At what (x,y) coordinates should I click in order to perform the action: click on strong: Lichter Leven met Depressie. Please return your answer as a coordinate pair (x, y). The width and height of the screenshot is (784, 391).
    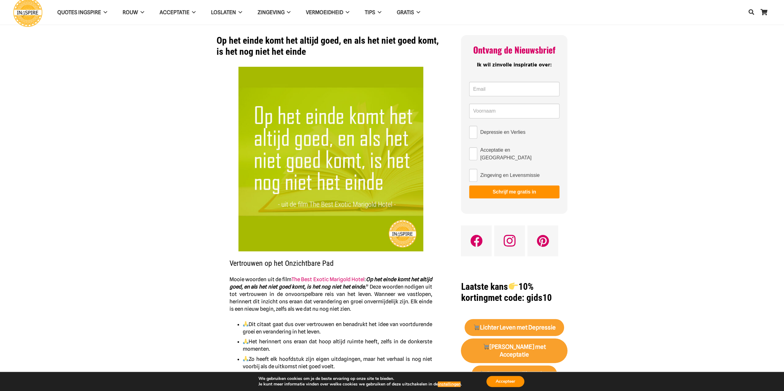
    Looking at the image, I should click on (514, 328).